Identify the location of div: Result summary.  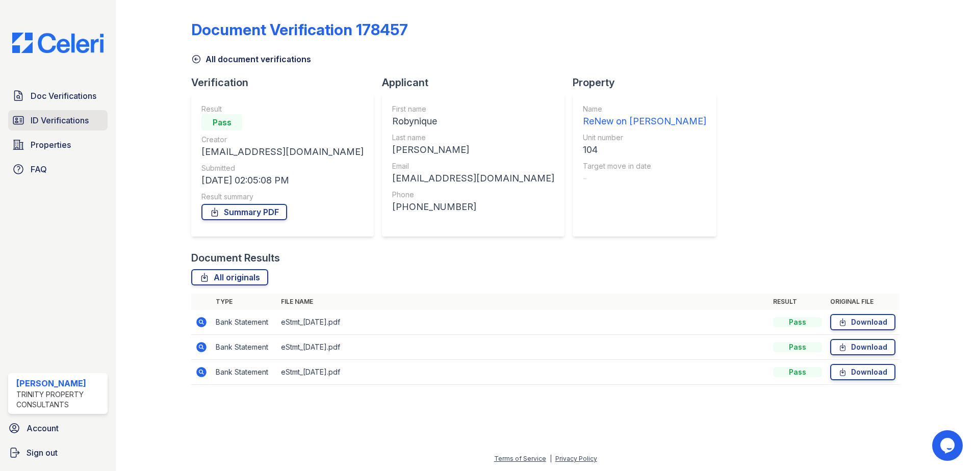
(283, 197).